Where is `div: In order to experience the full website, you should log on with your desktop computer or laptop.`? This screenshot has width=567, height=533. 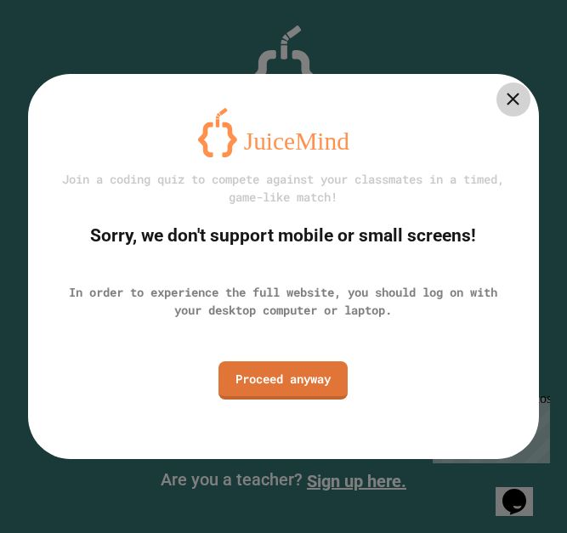
div: In order to experience the full website, you should log on with your desktop computer or laptop. is located at coordinates (283, 301).